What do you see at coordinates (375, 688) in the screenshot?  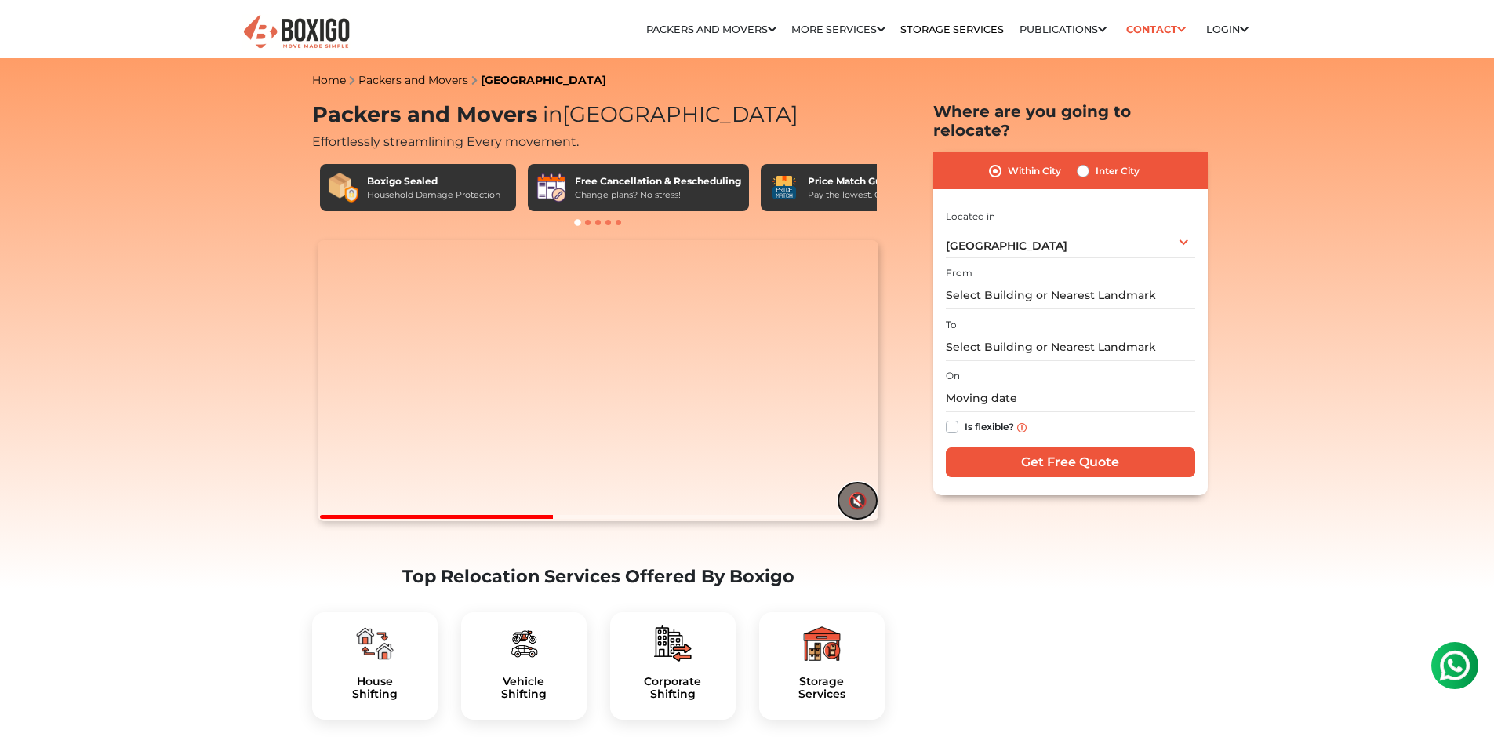 I see `h5: House Shifting` at bounding box center [375, 688].